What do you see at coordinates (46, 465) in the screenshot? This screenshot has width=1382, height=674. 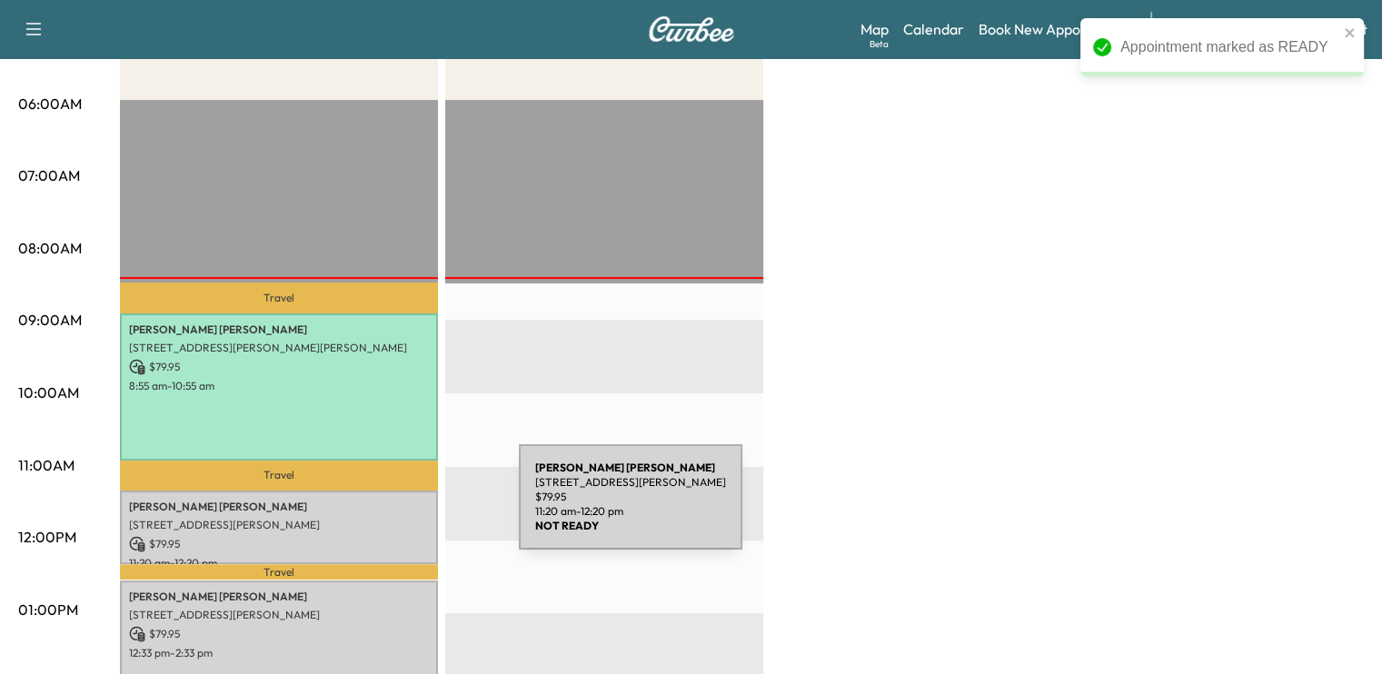 I see `p: 11:00AM` at bounding box center [46, 465].